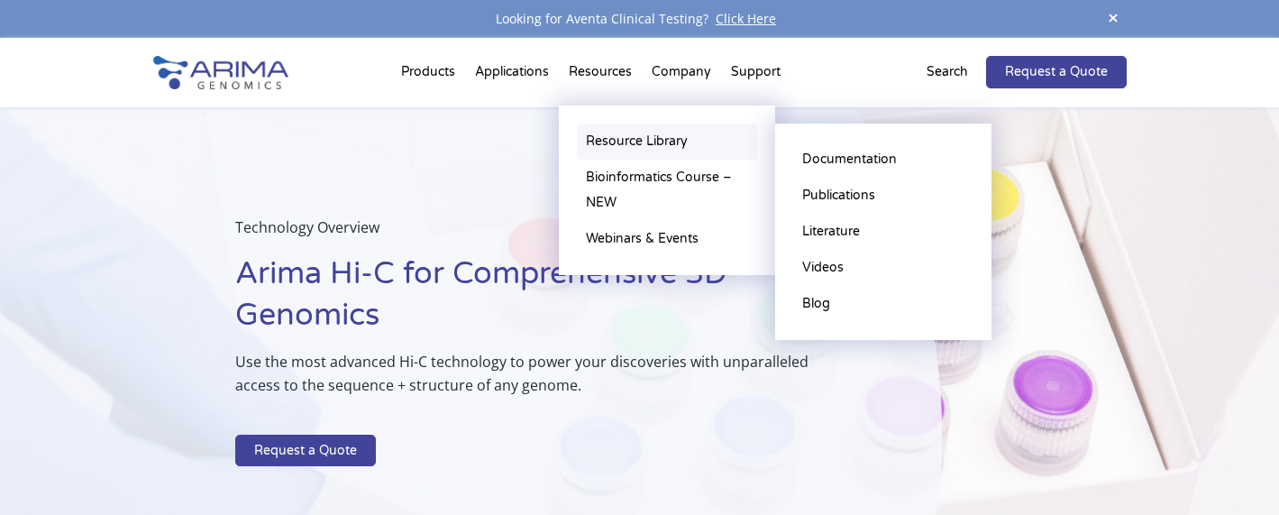 This screenshot has width=1279, height=515. What do you see at coordinates (883, 268) in the screenshot?
I see `a: Videos` at bounding box center [883, 268].